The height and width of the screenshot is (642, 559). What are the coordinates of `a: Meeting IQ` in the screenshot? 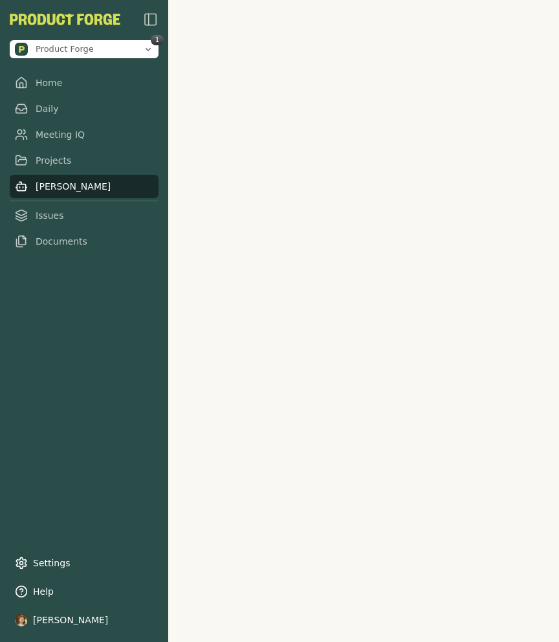 It's located at (84, 135).